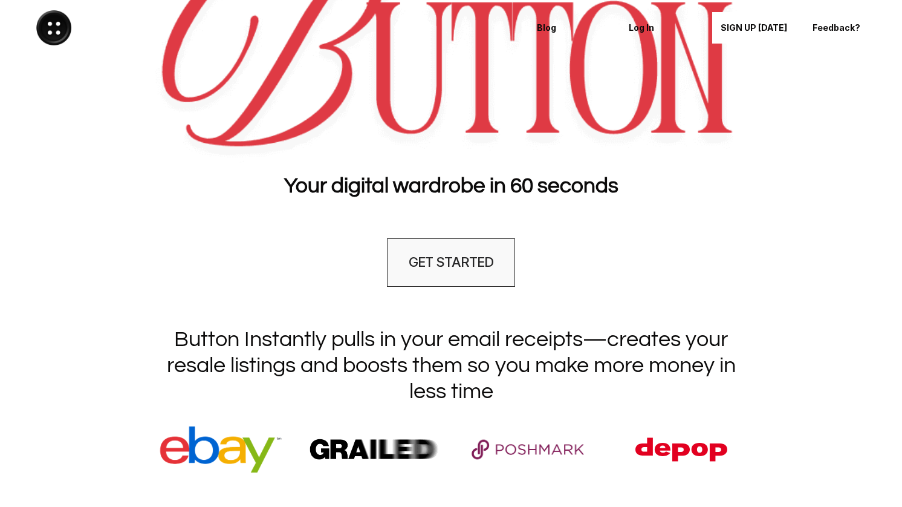 This screenshot has height=507, width=902. I want to click on a: GET STARTED, so click(451, 262).